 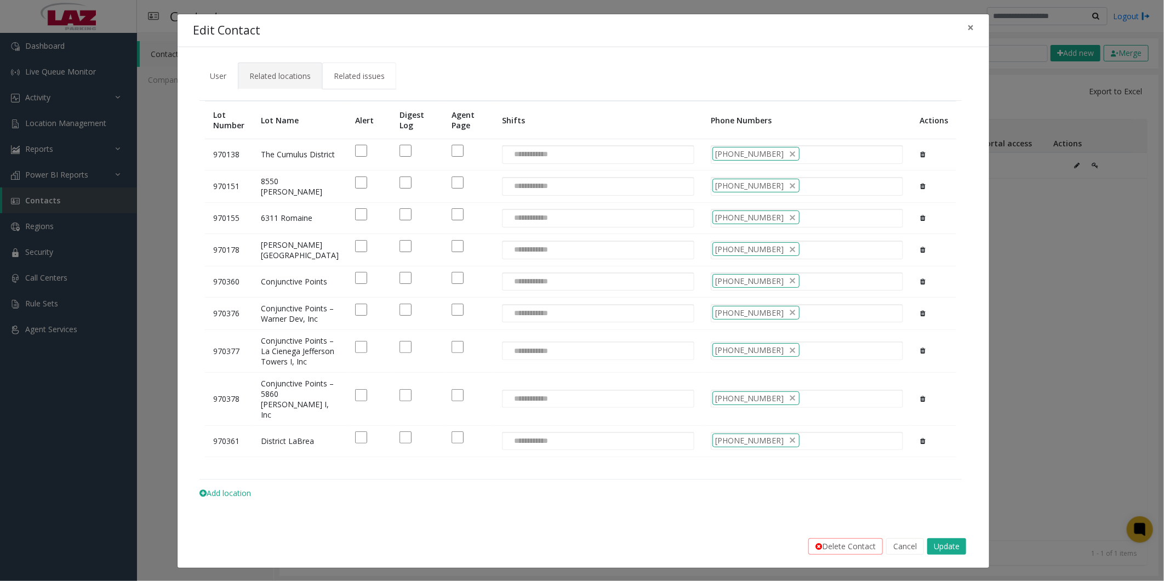 What do you see at coordinates (846, 547) in the screenshot?
I see `button: Delete Contact` at bounding box center [846, 547].